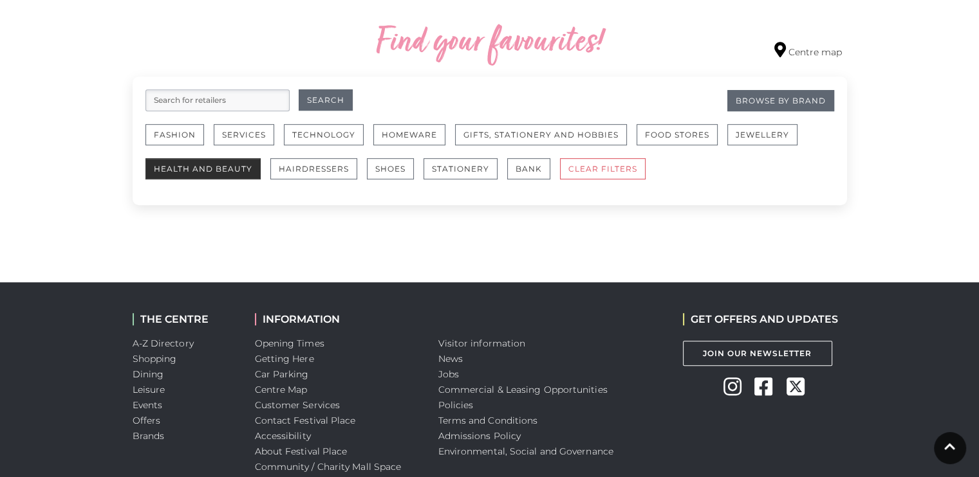 This screenshot has width=979, height=477. I want to click on a: Centre map, so click(808, 50).